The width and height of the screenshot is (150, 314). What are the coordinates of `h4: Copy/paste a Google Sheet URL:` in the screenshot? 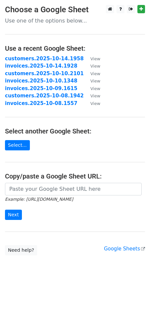 It's located at (75, 176).